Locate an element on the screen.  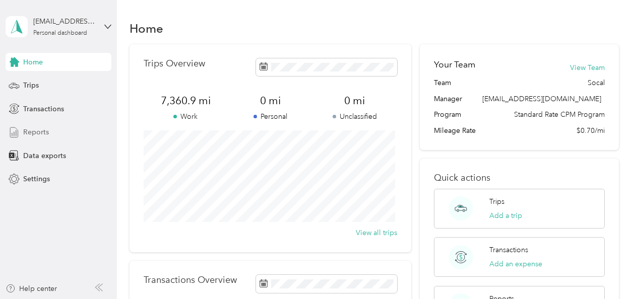
span: Transactions is located at coordinates (43, 109).